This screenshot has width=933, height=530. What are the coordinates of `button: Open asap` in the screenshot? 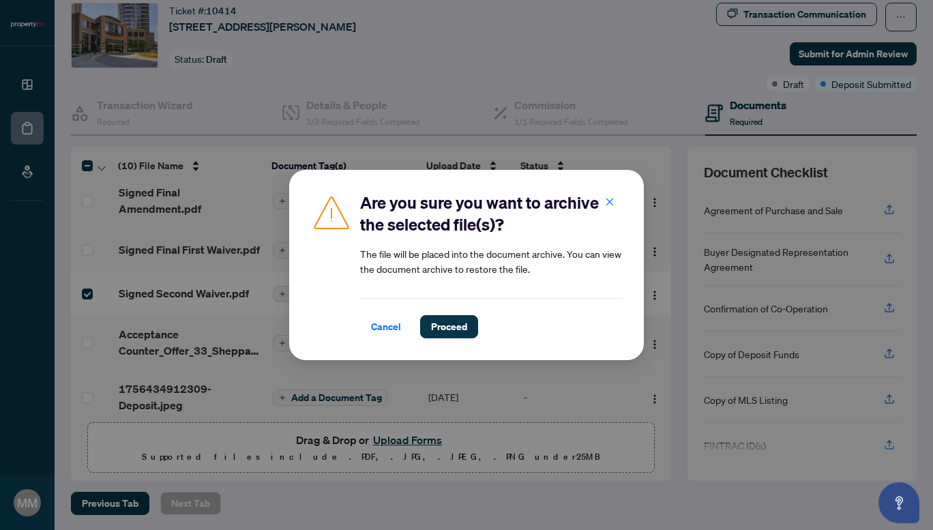 It's located at (899, 503).